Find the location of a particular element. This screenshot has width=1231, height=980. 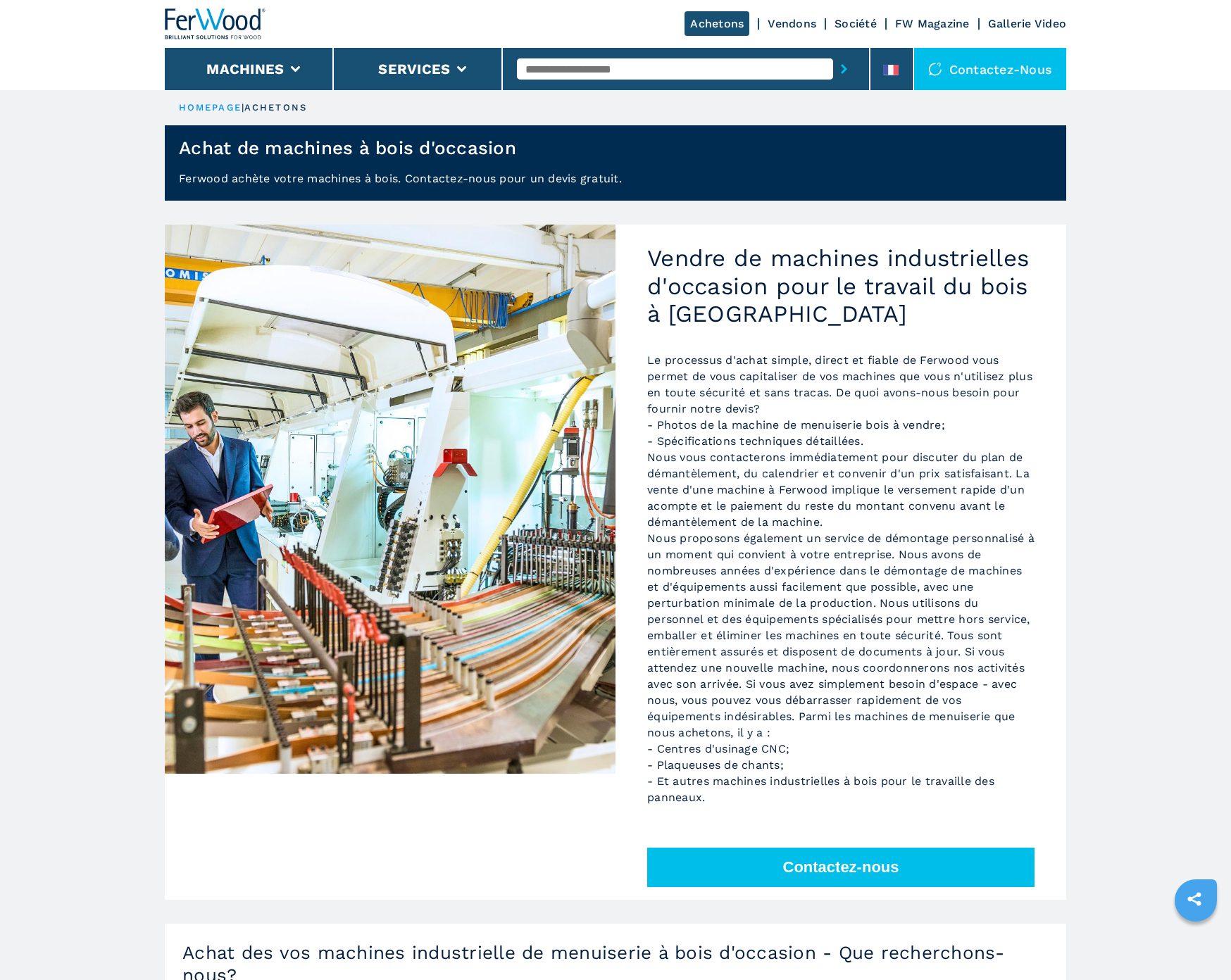

a: Vendons is located at coordinates (791, 24).